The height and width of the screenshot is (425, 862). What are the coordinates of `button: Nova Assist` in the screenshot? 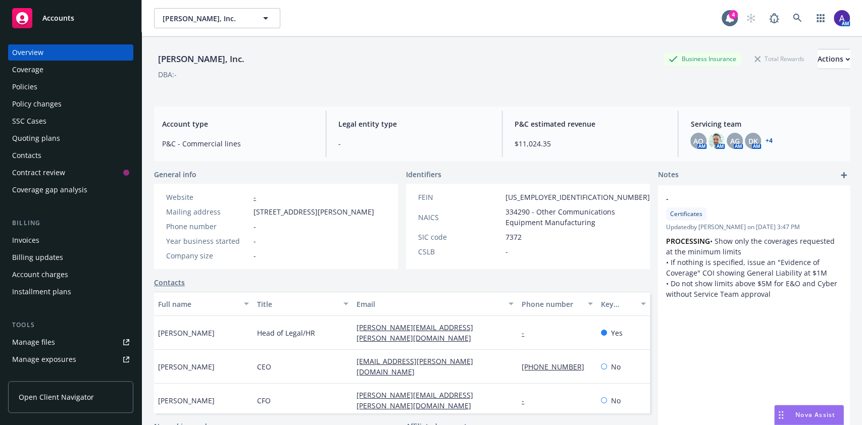 It's located at (809, 415).